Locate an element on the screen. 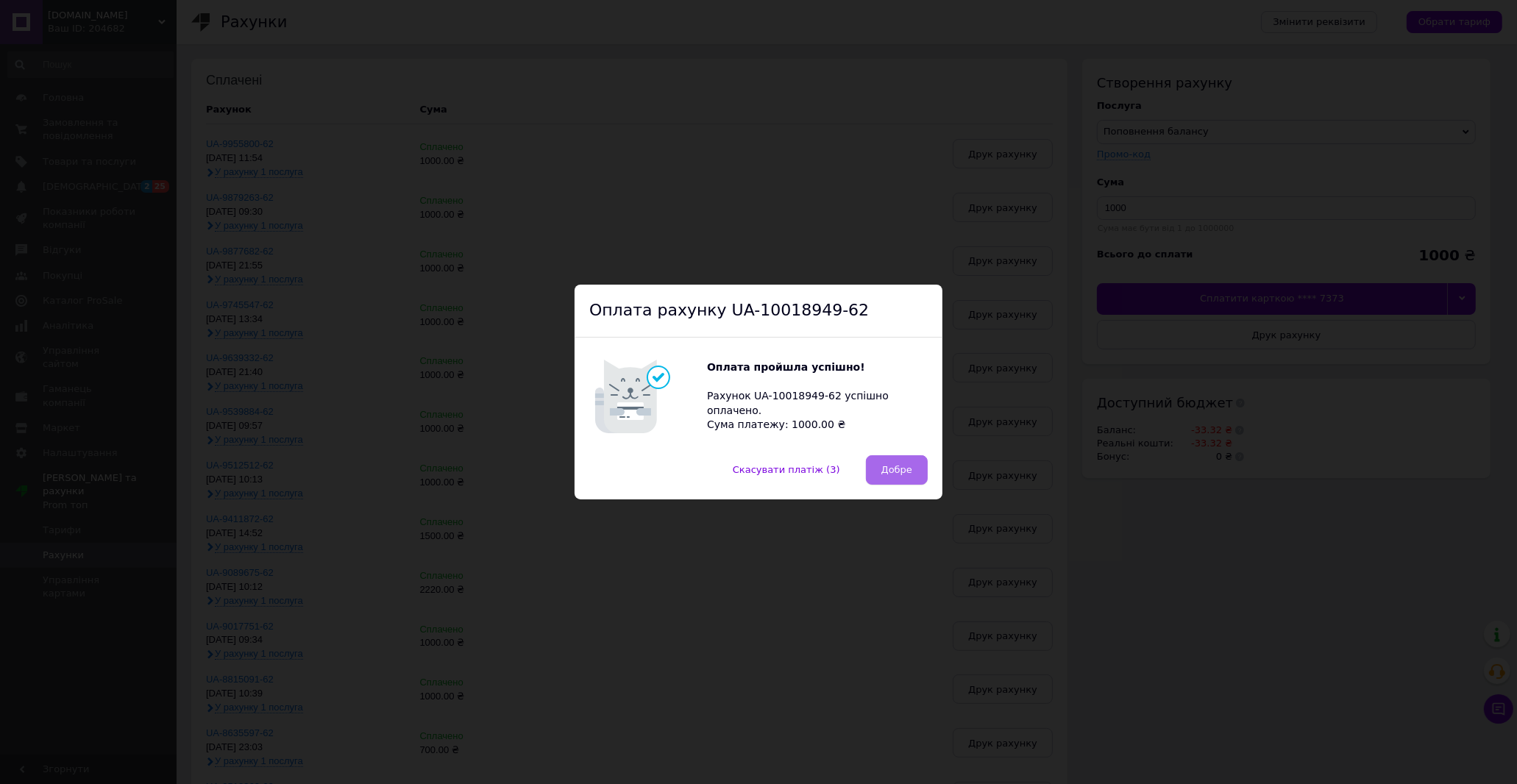  div: Рахунок UA-10018949-62 успішно оплачено. Сума платежу: 1000.00 ₴ is located at coordinates (817, 396).